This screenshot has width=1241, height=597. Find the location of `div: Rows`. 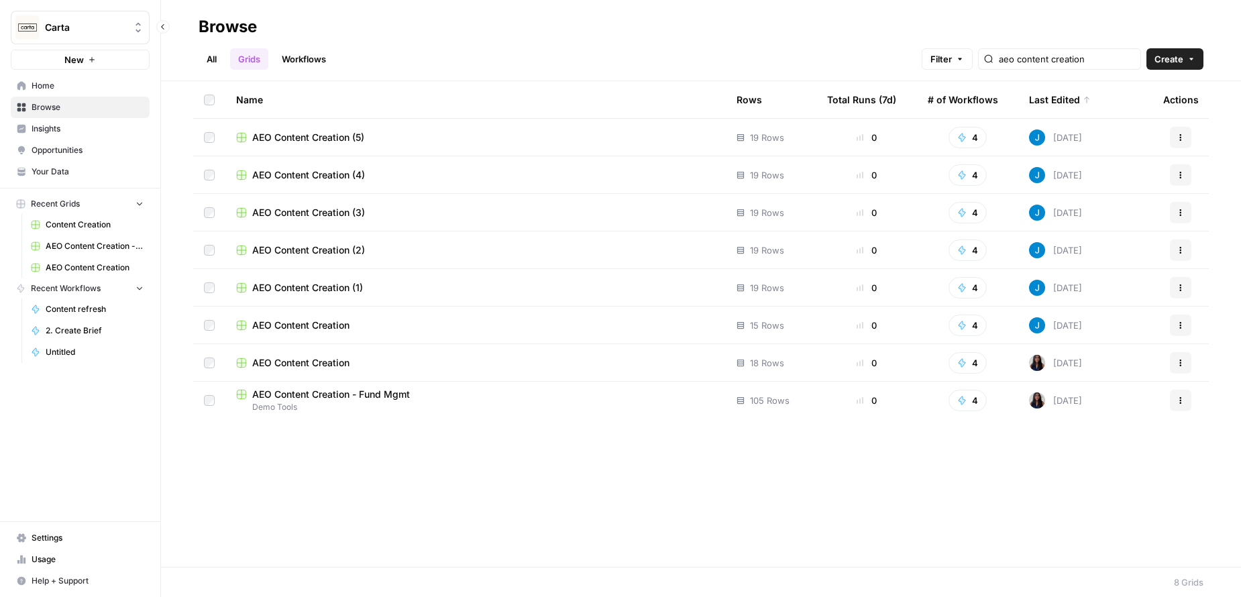

div: Rows is located at coordinates (750, 99).